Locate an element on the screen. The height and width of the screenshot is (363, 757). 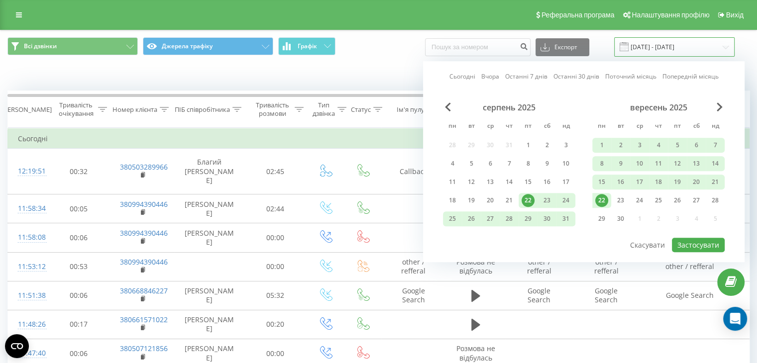
abbr: середа is located at coordinates (640, 127).